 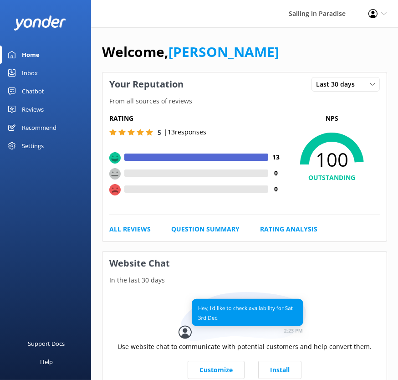 I want to click on div: Home, so click(x=31, y=55).